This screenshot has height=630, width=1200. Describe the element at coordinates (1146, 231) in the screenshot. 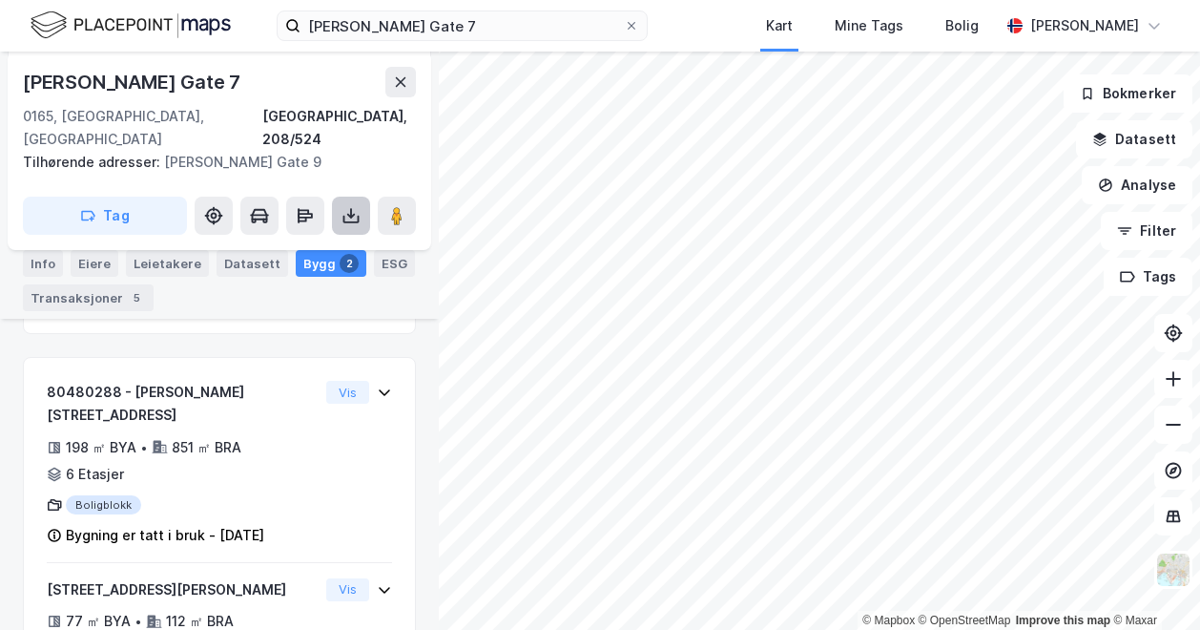

I see `button: Filter` at that location.